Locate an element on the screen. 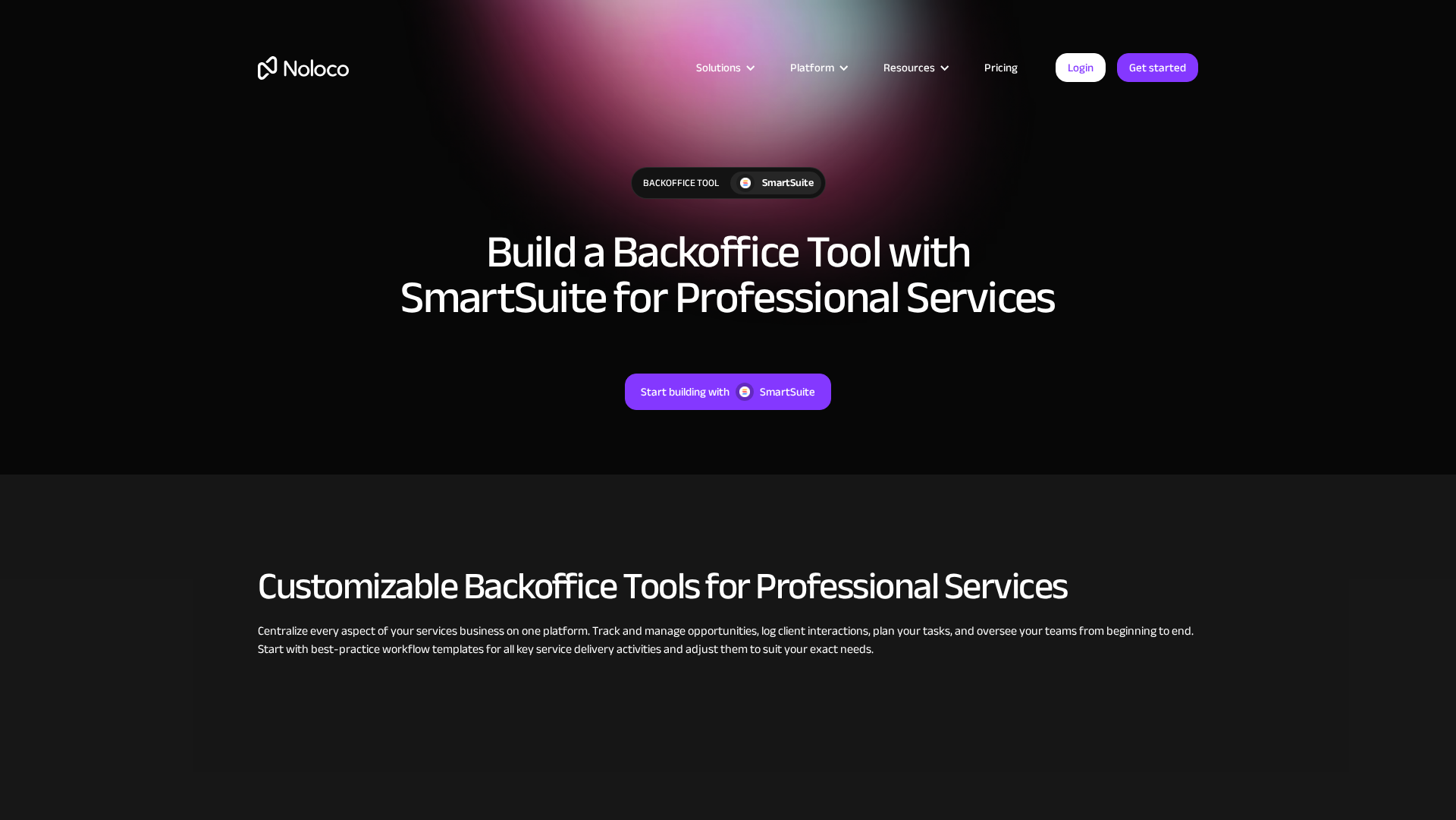 The height and width of the screenshot is (820, 1456). h2: Customizable Backoffice Tools for Professional Services is located at coordinates (728, 586).